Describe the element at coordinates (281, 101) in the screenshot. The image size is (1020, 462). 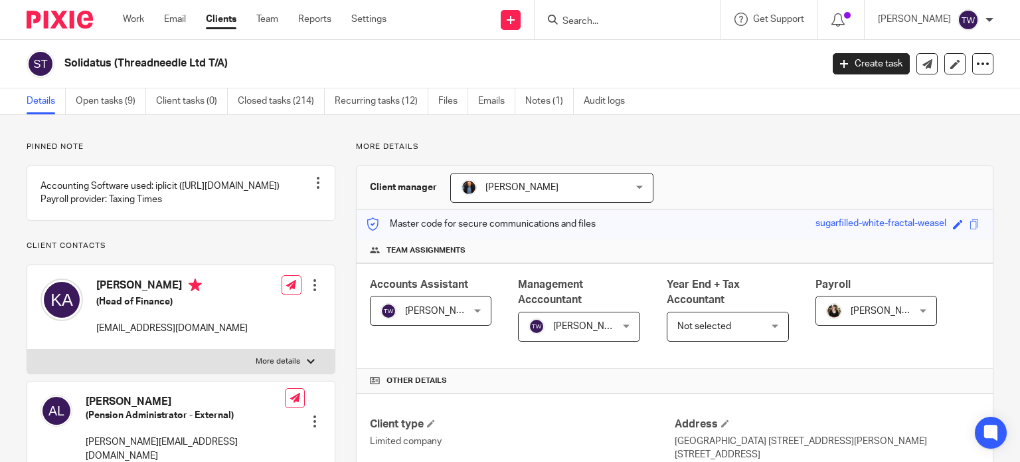
I see `a: Closed tasks (214)` at that location.